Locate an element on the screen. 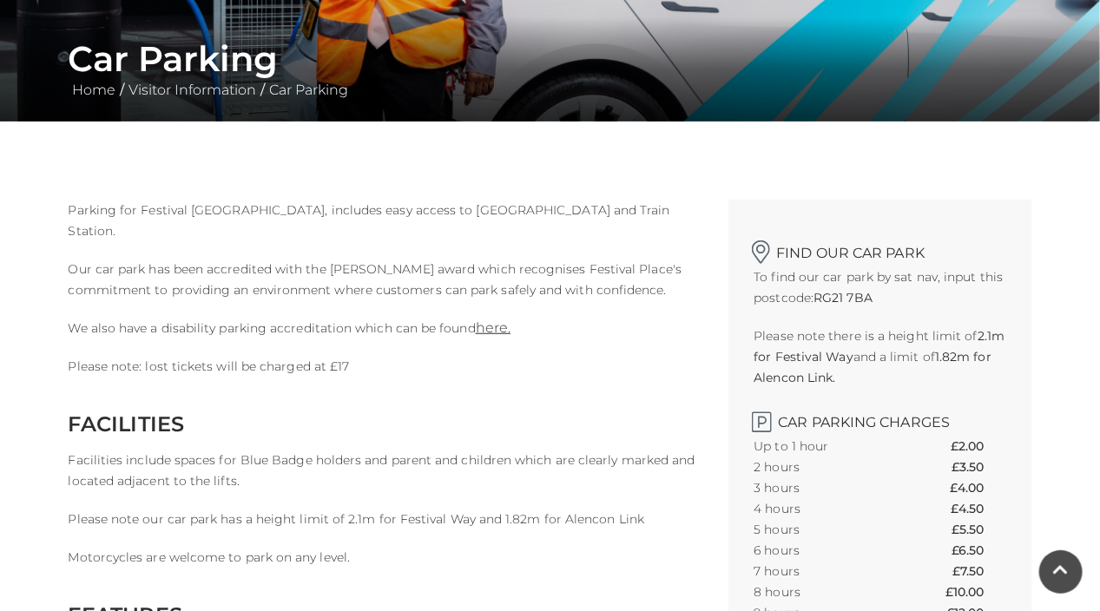  th: £10.00 is located at coordinates (976, 592).